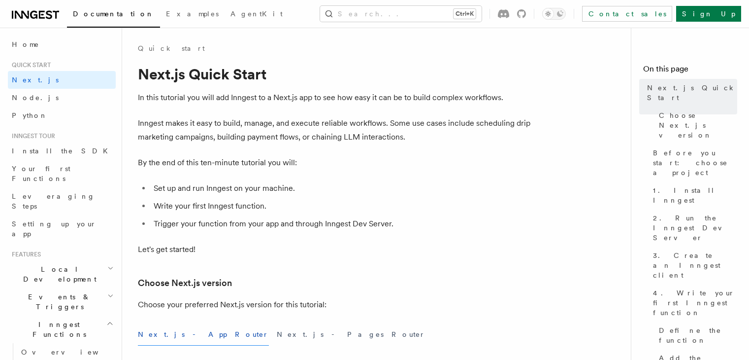  What do you see at coordinates (62, 201) in the screenshot?
I see `a: Leveraging Steps` at bounding box center [62, 201].